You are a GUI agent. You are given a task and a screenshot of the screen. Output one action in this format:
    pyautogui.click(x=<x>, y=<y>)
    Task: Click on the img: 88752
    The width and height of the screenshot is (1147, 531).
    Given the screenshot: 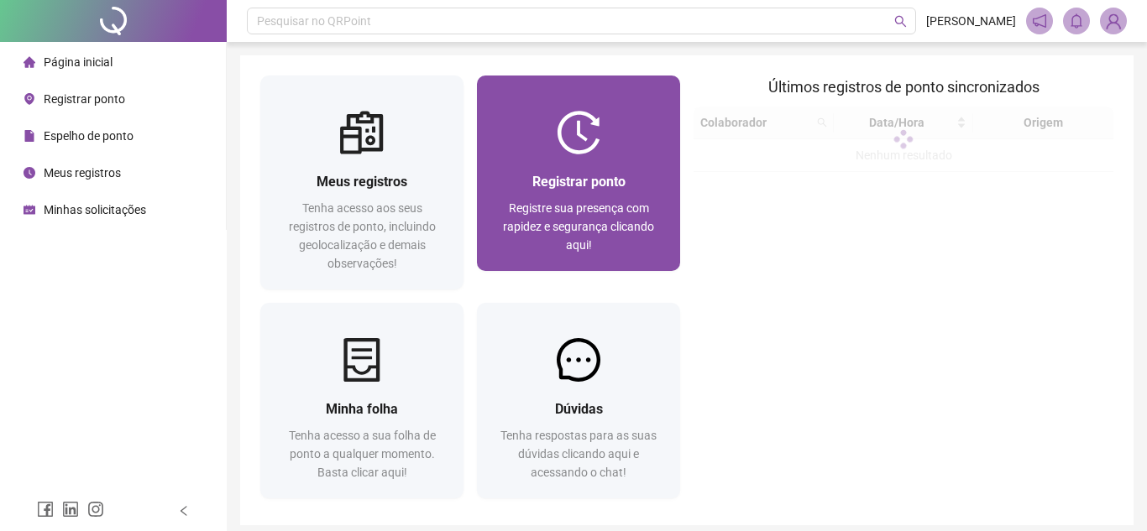 What is the action you would take?
    pyautogui.click(x=1113, y=21)
    